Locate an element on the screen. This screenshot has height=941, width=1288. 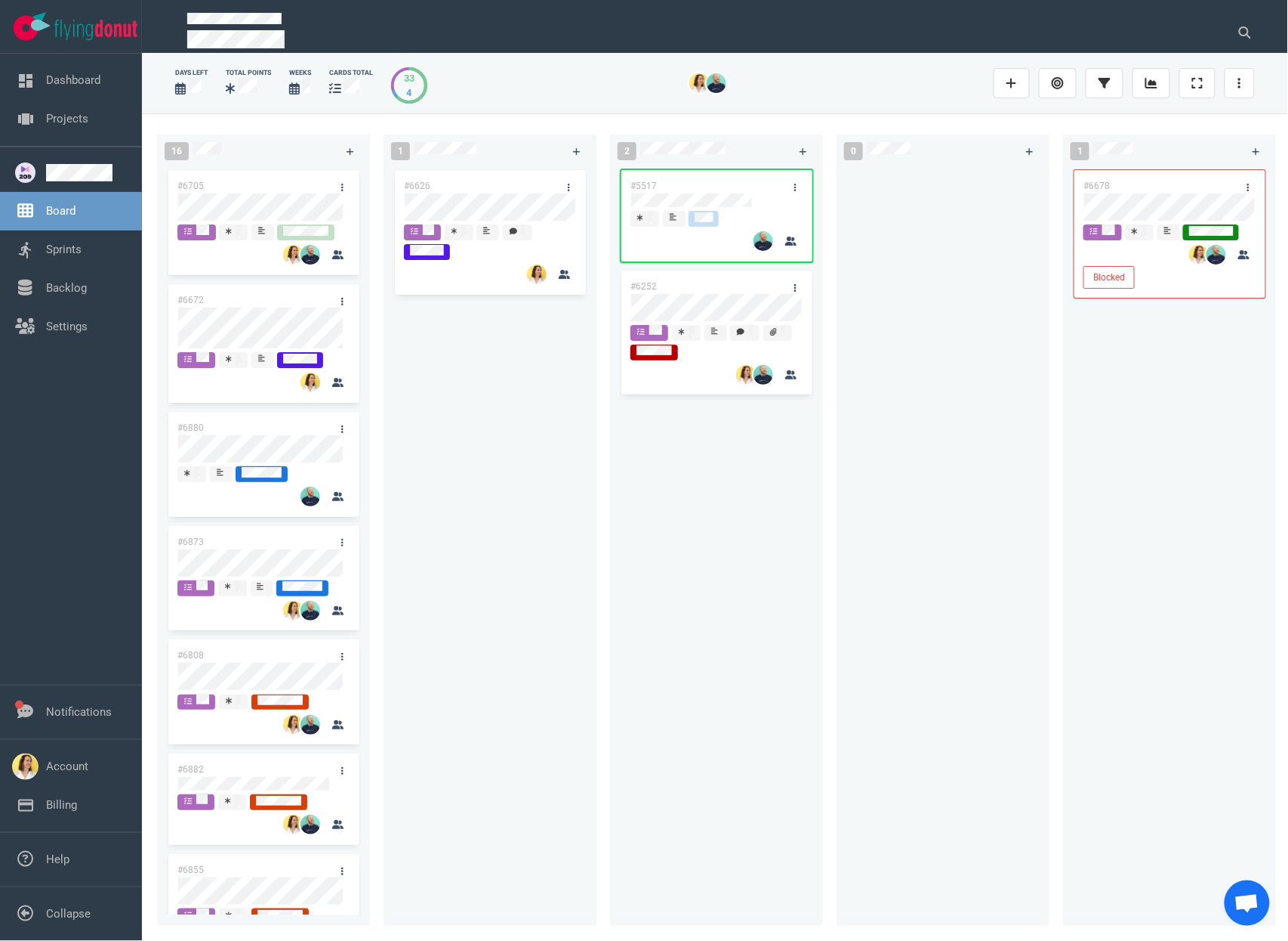
button: Blocked is located at coordinates (1109, 277).